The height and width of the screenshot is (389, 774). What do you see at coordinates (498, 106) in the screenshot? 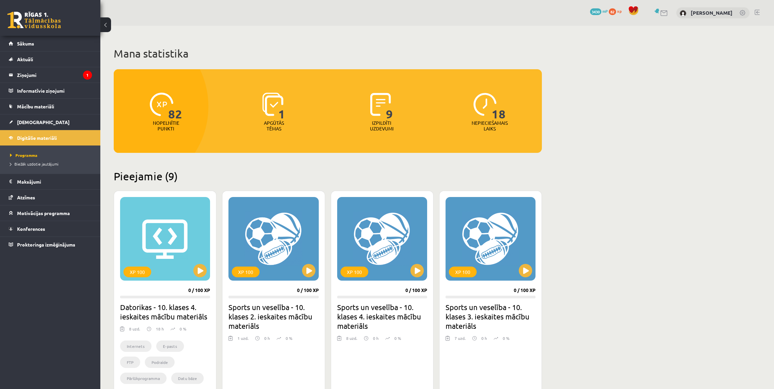
I see `span: 18` at bounding box center [498, 106].